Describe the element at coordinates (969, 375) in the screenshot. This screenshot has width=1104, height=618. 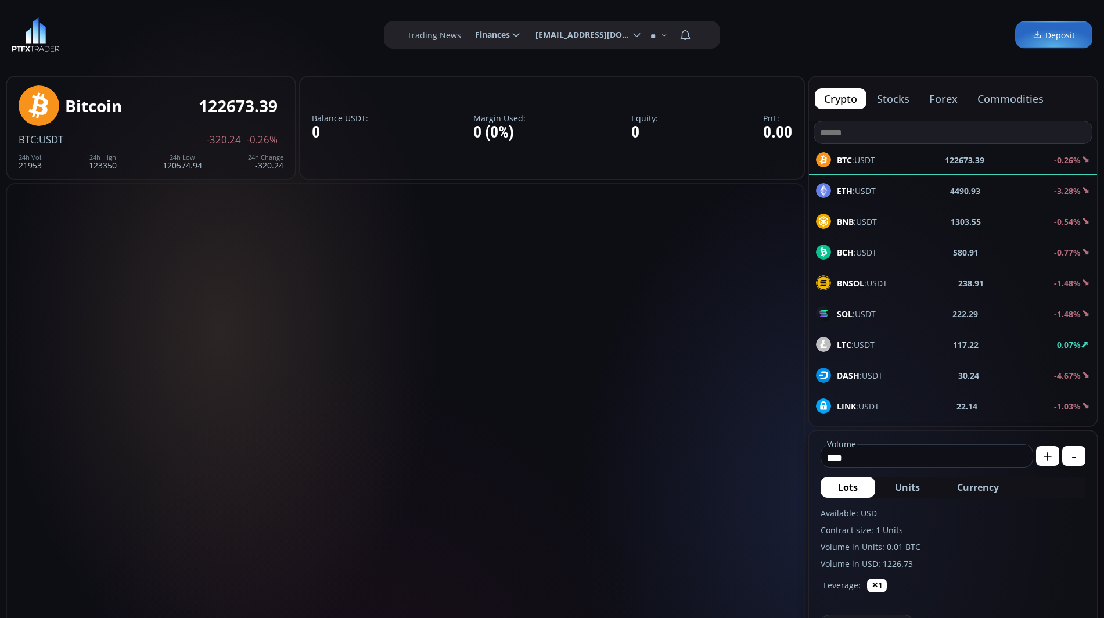
I see `b: 30.24` at that location.